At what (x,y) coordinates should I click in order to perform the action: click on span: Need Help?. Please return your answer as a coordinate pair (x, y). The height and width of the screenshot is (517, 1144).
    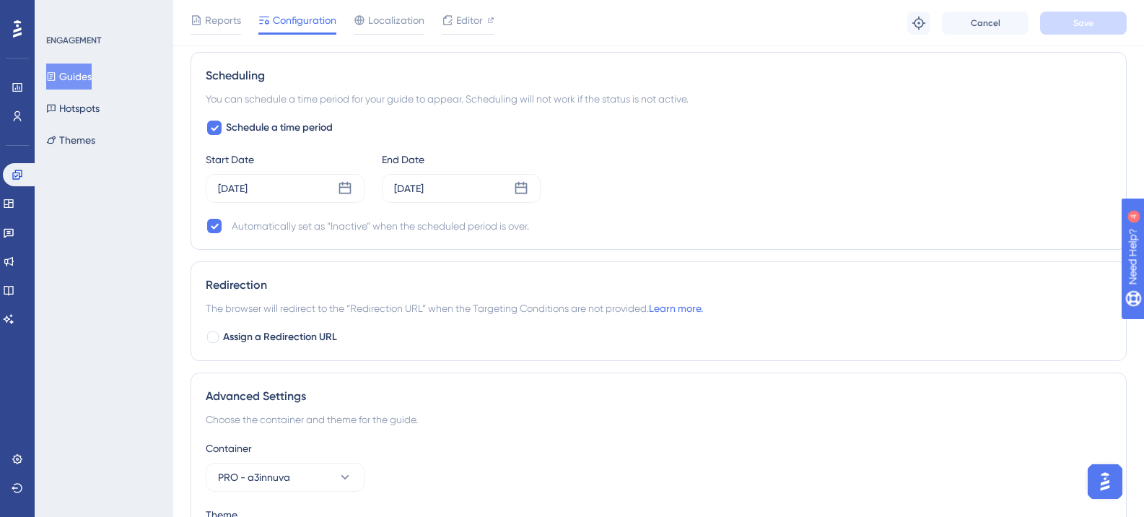
    Looking at the image, I should click on (62, 12).